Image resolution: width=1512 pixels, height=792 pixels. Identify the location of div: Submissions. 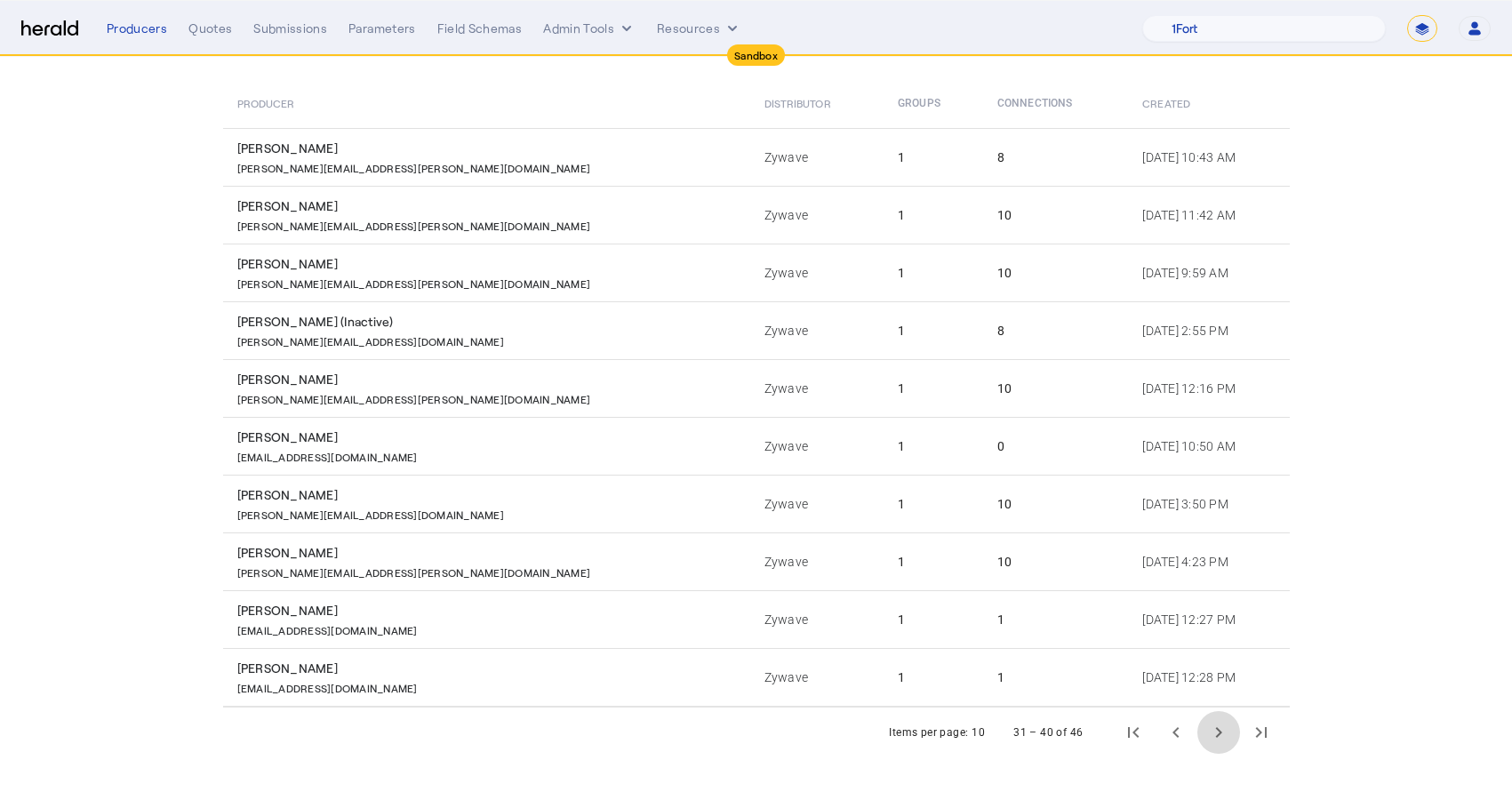
(290, 29).